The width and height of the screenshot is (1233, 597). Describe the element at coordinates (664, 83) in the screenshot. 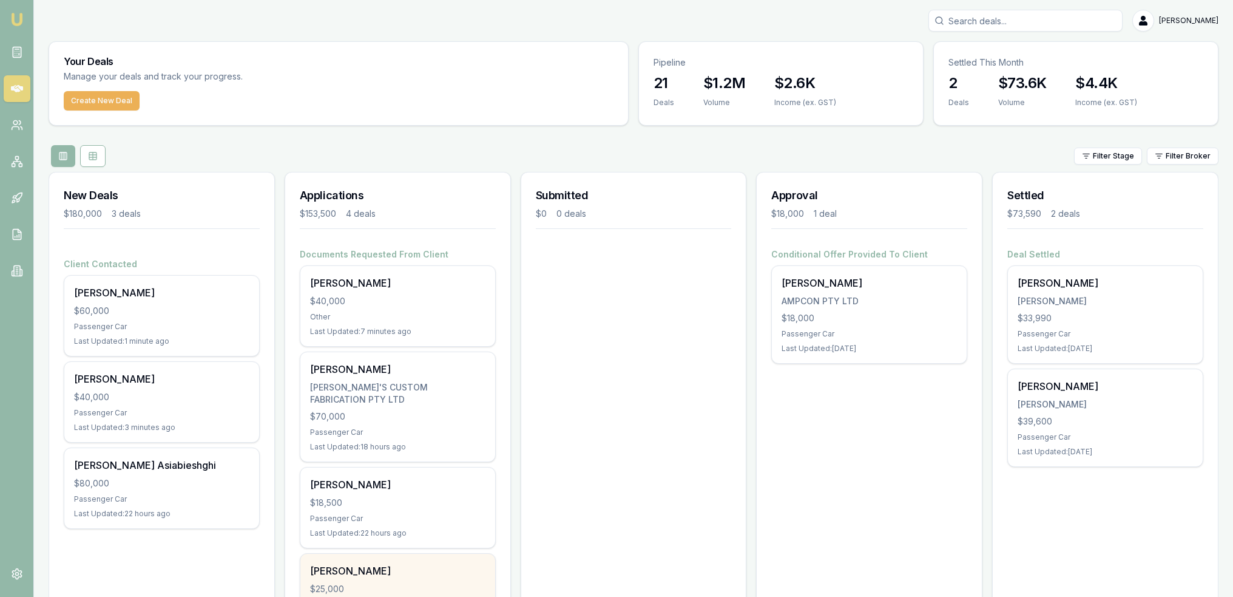

I see `h3: 21` at that location.